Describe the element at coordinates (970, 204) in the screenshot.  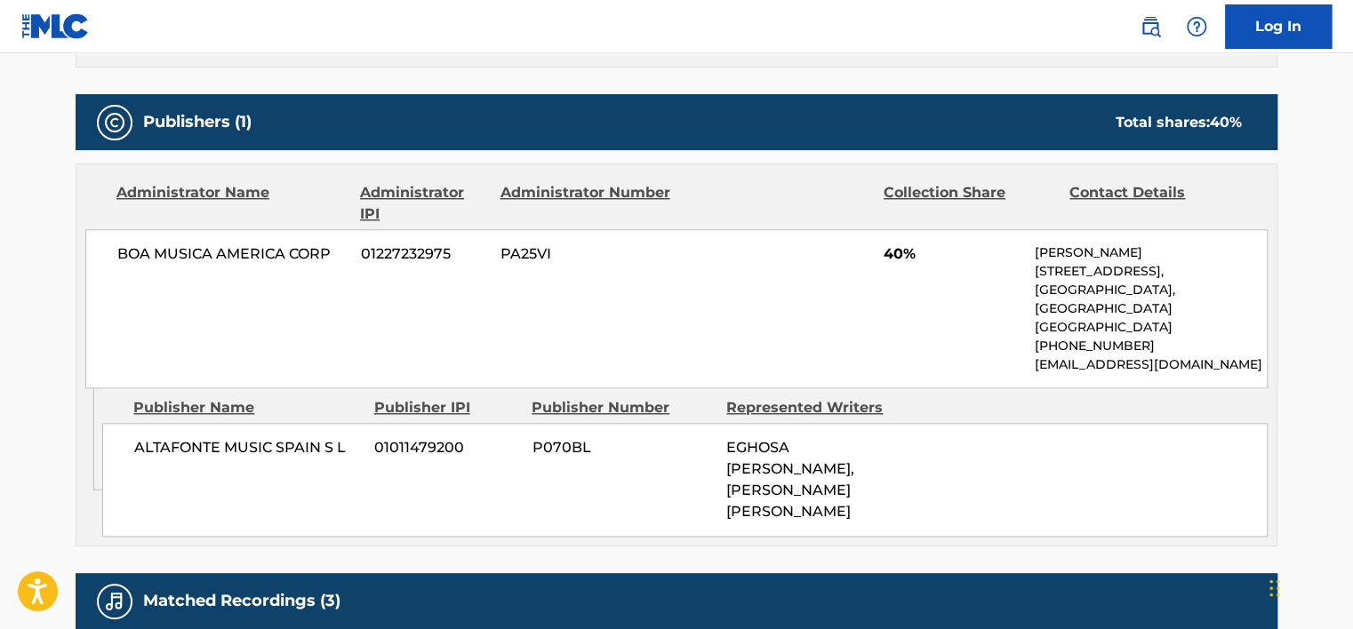
I see `div: Collection Share` at that location.